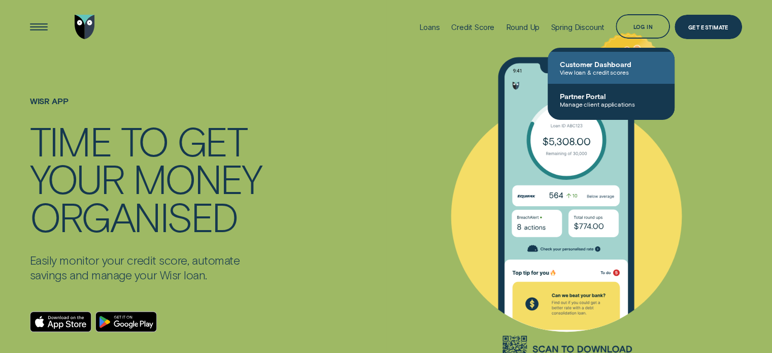 This screenshot has width=772, height=353. I want to click on p: Easily monitor your credit score, automate savings and manage your Wisr loan., so click(147, 268).